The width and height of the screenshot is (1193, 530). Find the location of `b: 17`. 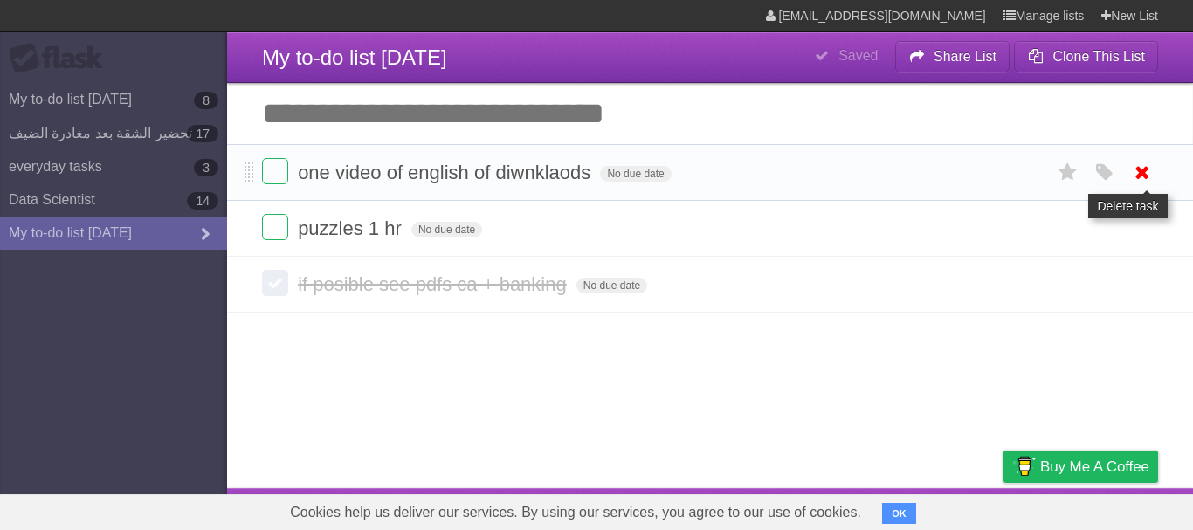

b: 17 is located at coordinates (203, 134).